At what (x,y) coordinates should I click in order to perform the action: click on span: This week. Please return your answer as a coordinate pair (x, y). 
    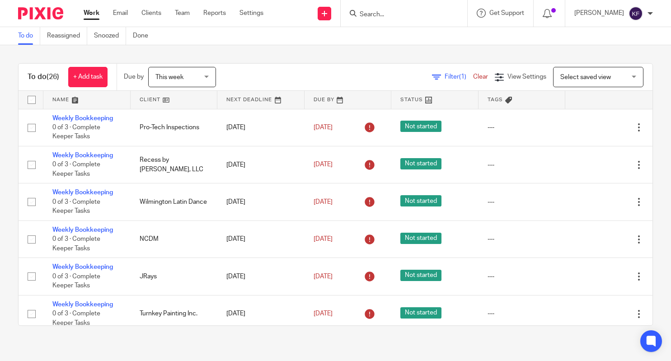
    Looking at the image, I should click on (169, 77).